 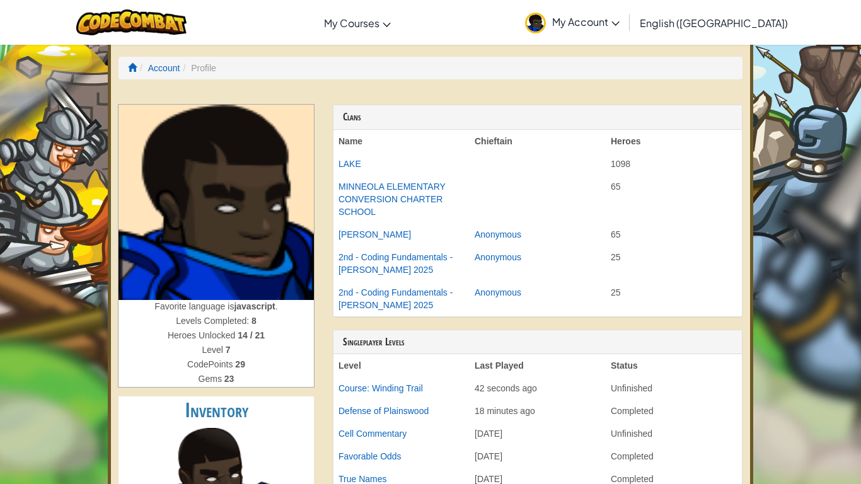 I want to click on strong: 29, so click(x=240, y=364).